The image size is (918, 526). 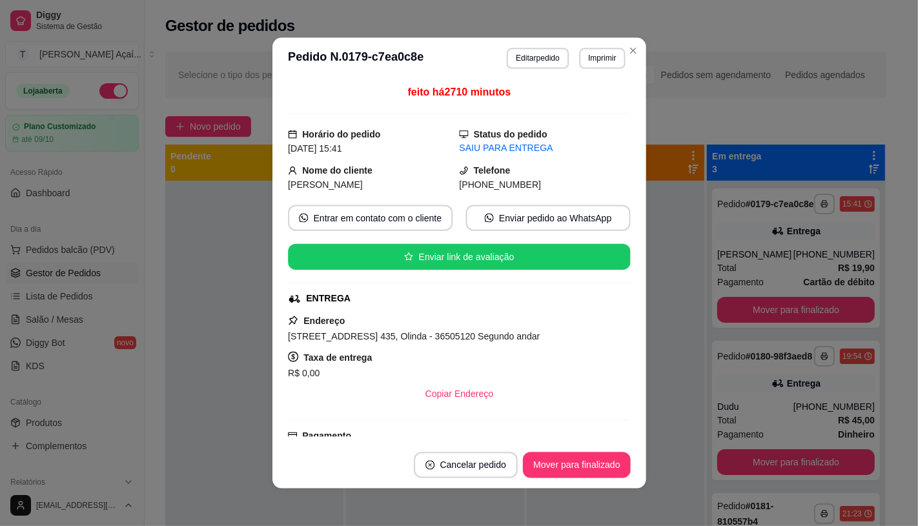 What do you see at coordinates (464, 134) in the screenshot?
I see `span: desktop` at bounding box center [464, 134].